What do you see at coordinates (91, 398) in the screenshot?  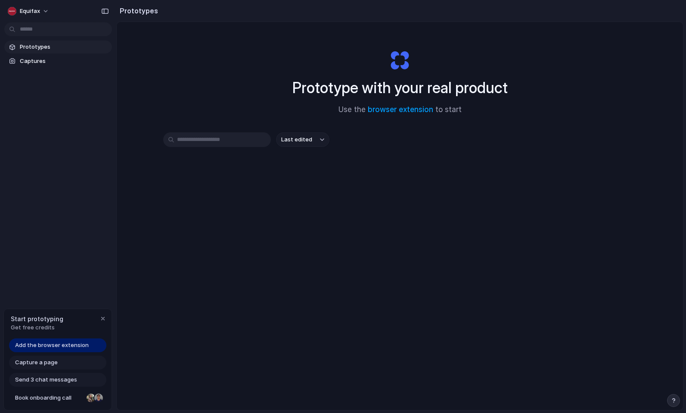 I see `div: Nicole Kubica` at bounding box center [91, 398].